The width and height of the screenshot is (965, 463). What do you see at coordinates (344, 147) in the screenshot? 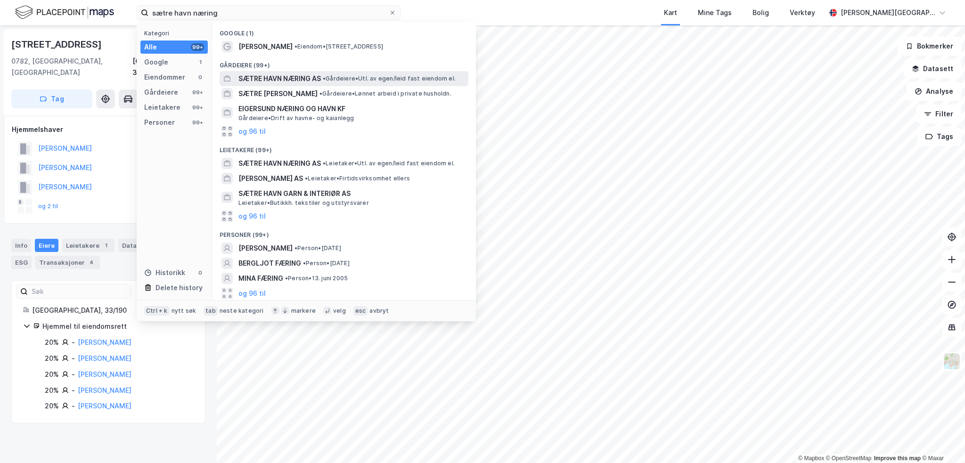
I see `div: Leietakere (99+)` at bounding box center [344, 147].